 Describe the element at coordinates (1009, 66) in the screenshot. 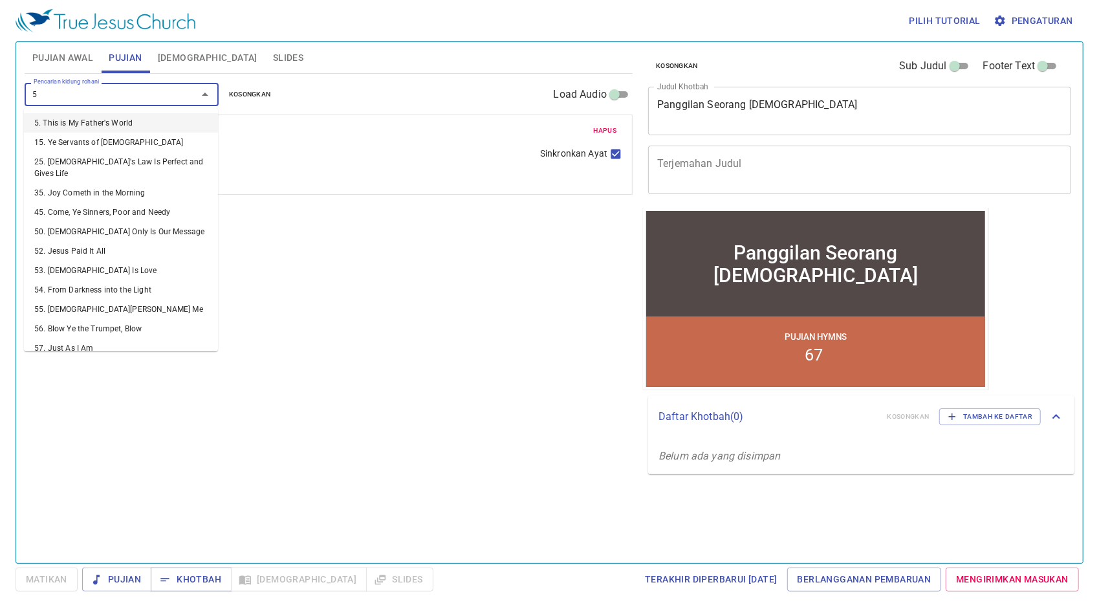

I see `span: Footer Text` at that location.